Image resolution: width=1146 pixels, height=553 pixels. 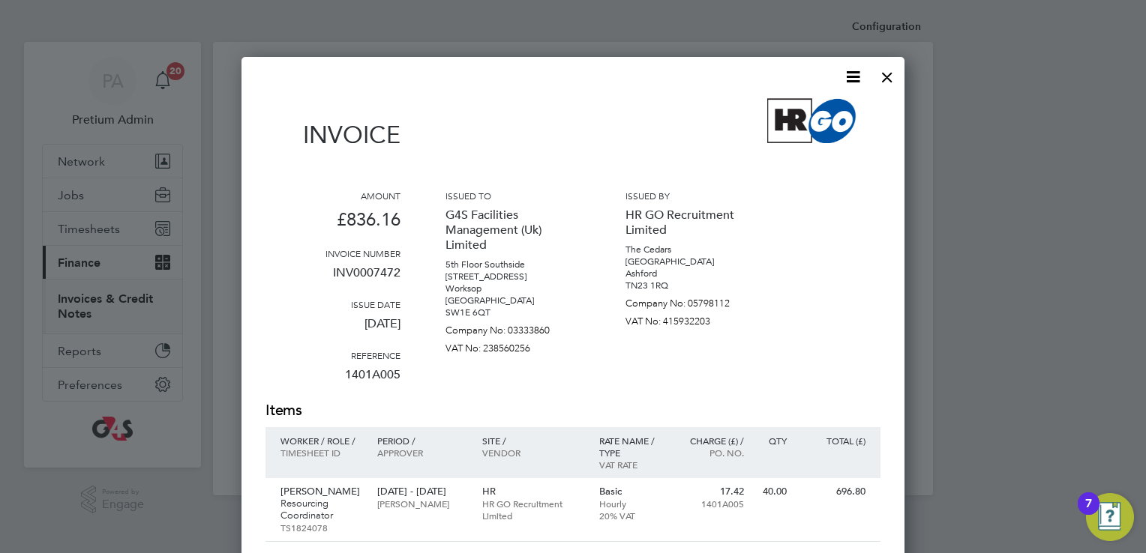 What do you see at coordinates (333, 135) in the screenshot?
I see `h1: Invoice` at bounding box center [333, 135].